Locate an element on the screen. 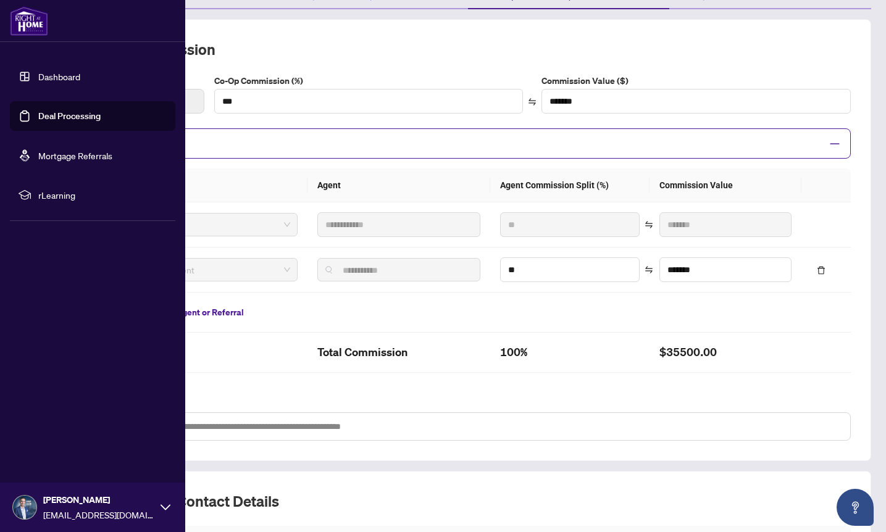  img: search_icon is located at coordinates (329, 270).